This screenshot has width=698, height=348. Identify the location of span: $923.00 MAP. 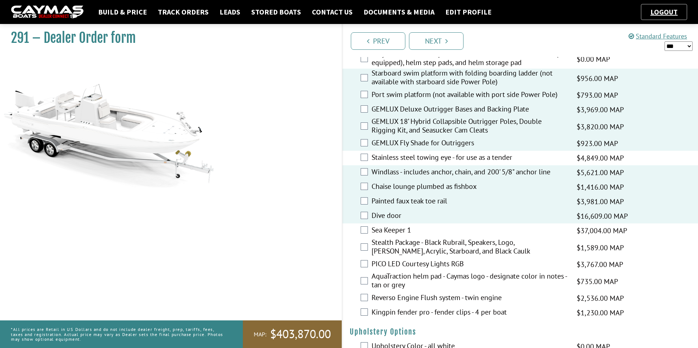
(597, 144).